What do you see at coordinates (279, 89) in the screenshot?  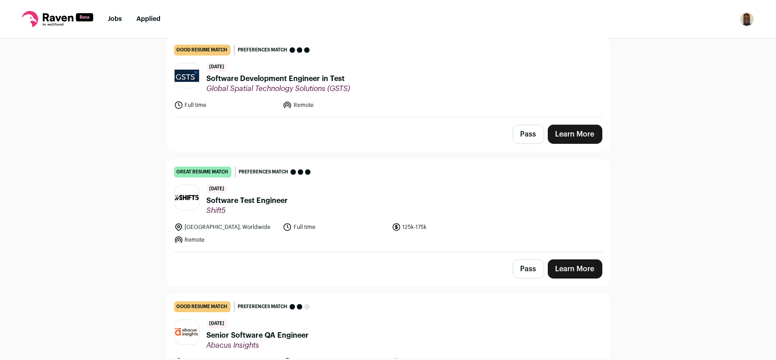 I see `span: Global Spatial Technology Solutions (GSTS)` at bounding box center [279, 89].